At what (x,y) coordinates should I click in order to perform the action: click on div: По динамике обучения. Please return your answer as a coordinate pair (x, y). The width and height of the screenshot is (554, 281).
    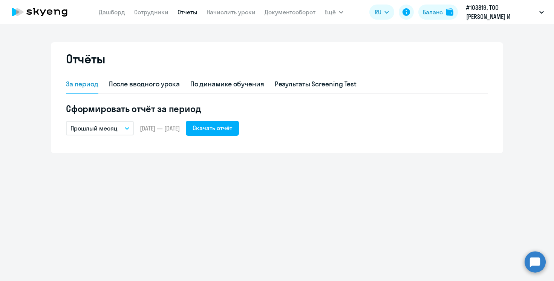
    Looking at the image, I should click on (227, 84).